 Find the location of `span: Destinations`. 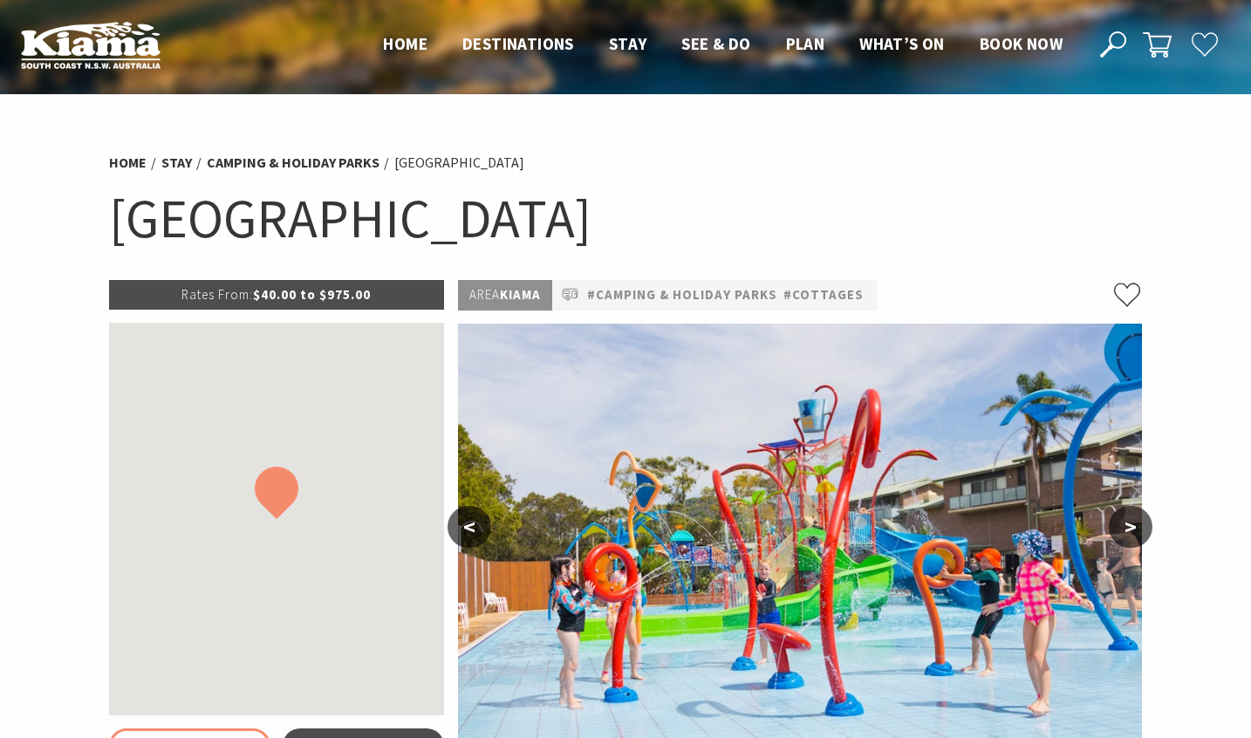

span: Destinations is located at coordinates (518, 44).